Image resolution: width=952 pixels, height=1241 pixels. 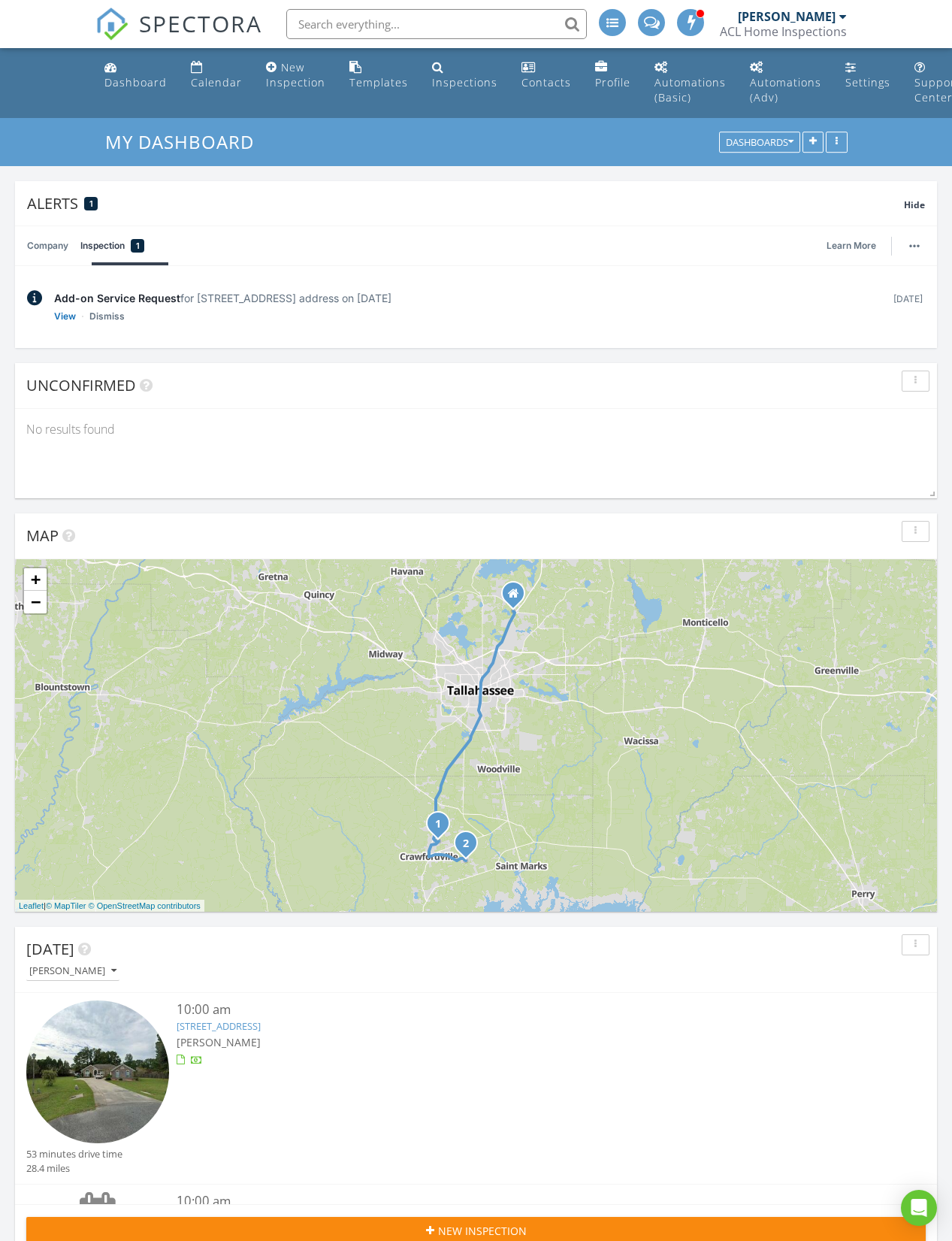 I want to click on a: © MapTiler, so click(x=66, y=906).